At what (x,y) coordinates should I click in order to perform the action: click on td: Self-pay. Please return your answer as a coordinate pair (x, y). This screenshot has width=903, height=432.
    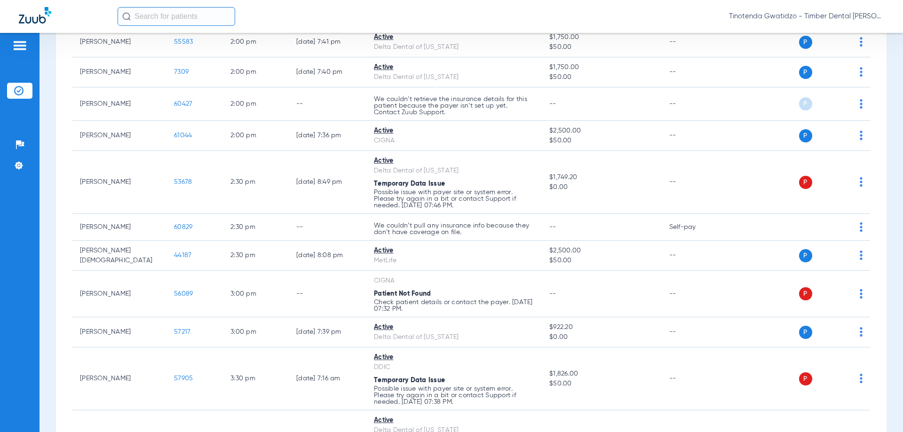
    Looking at the image, I should click on (693, 227).